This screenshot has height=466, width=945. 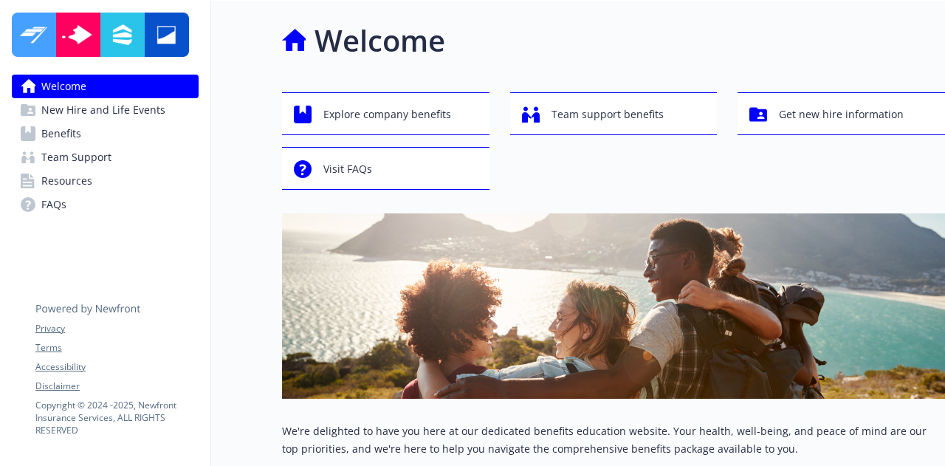 What do you see at coordinates (105, 134) in the screenshot?
I see `a: Benefits` at bounding box center [105, 134].